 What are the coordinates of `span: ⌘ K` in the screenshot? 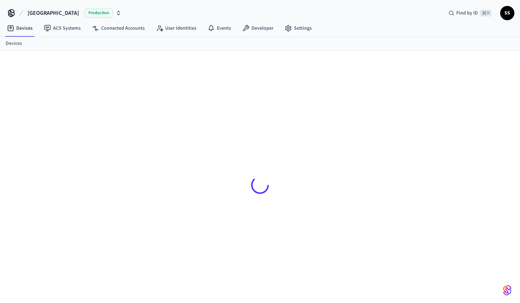 It's located at (486, 13).